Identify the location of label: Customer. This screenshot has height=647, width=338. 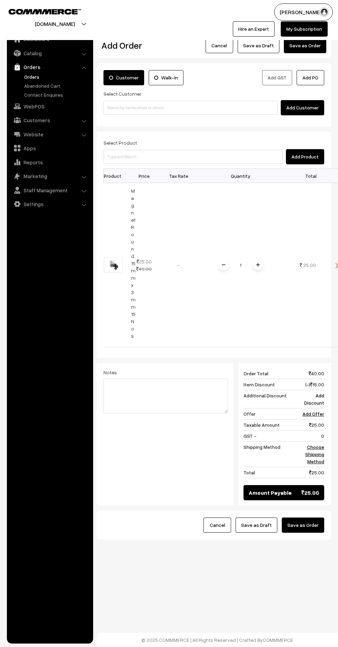
(124, 78).